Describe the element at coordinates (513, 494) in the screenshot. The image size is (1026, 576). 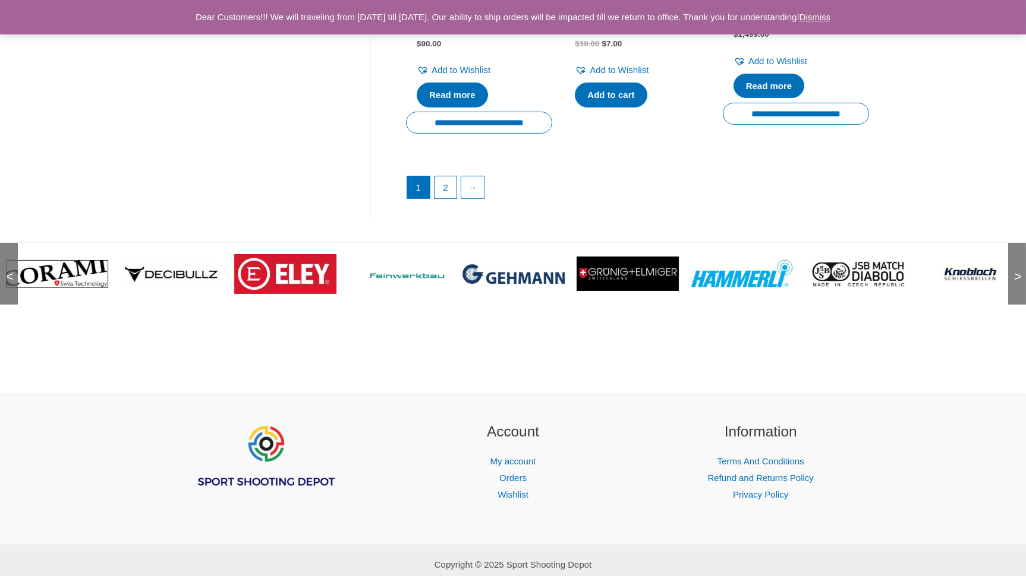
I see `a: Wishlist` at that location.